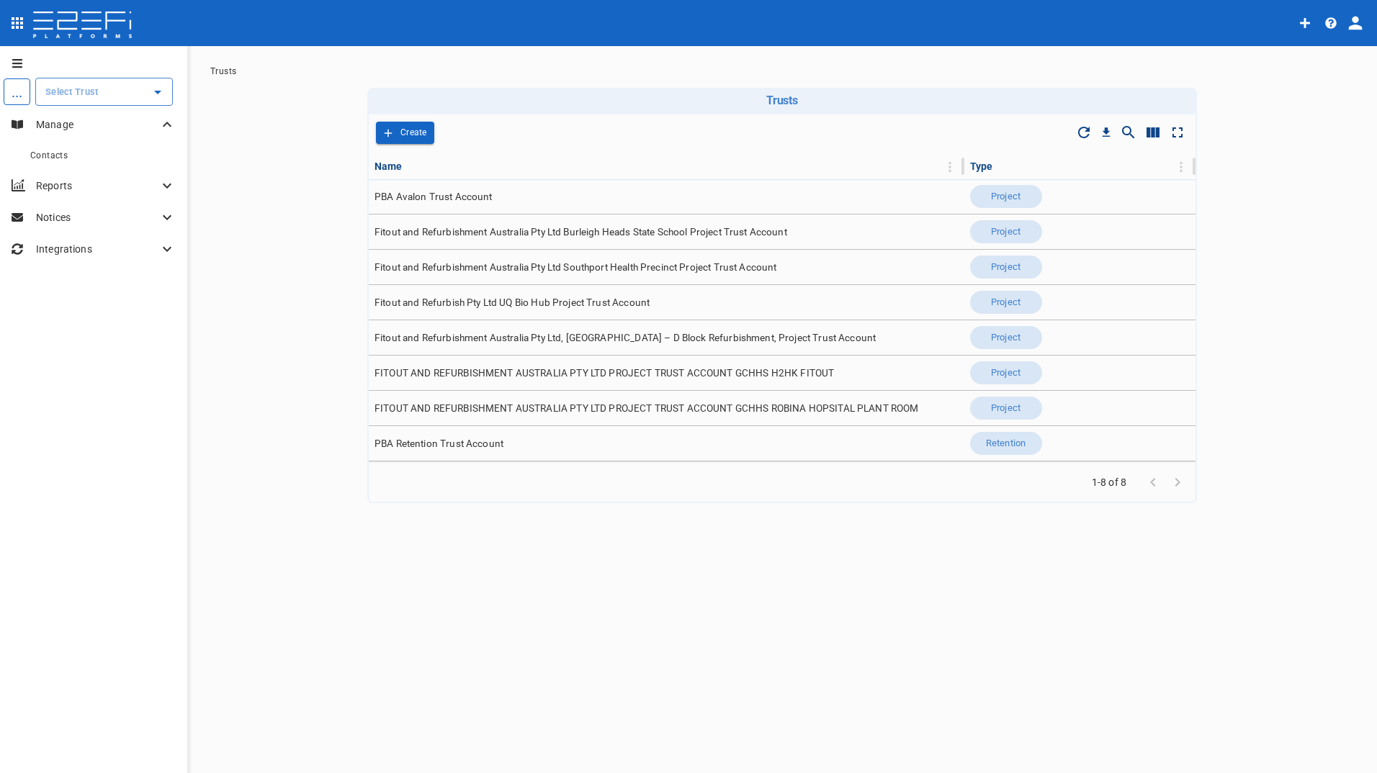  What do you see at coordinates (405, 132) in the screenshot?
I see `button: Create` at bounding box center [405, 132].